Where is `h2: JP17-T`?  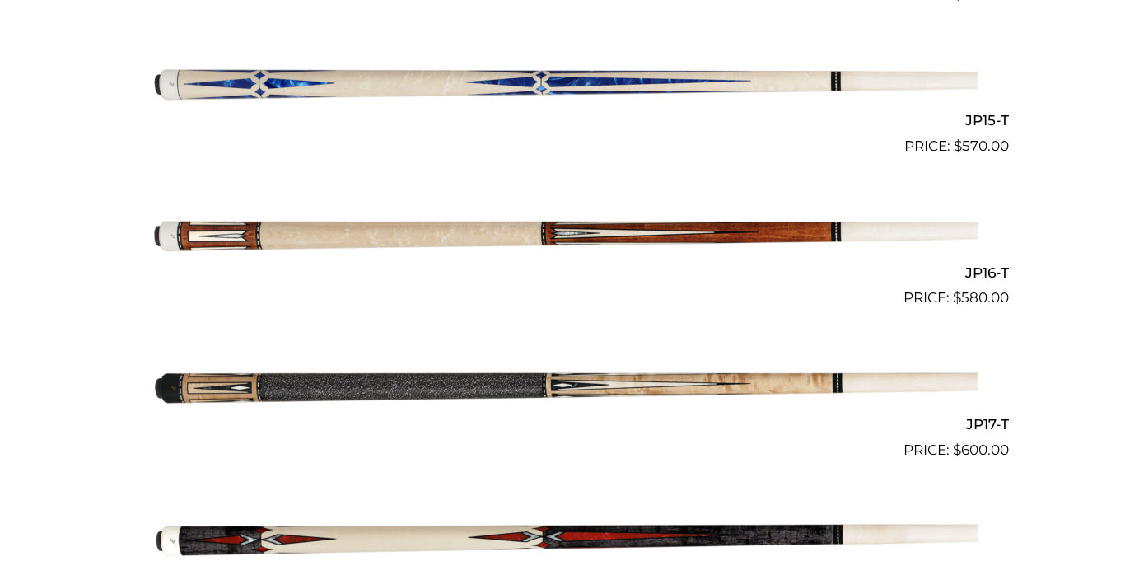 h2: JP17-T is located at coordinates (562, 423).